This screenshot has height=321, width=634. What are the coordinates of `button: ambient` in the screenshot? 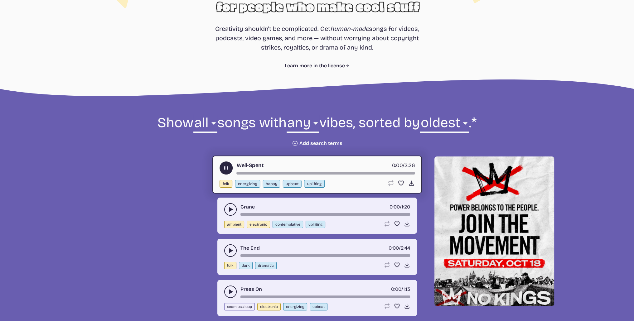 It's located at (234, 224).